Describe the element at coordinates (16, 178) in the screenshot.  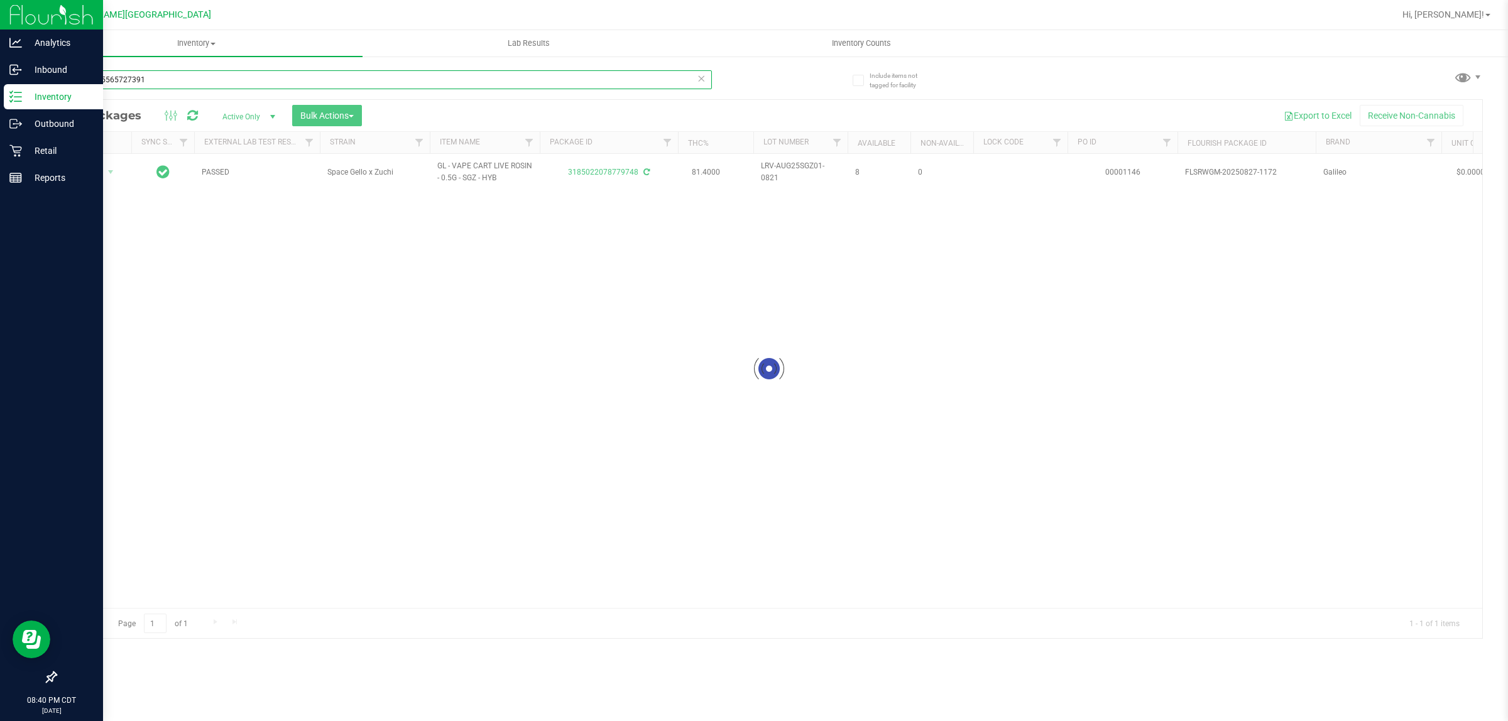
I see `inline-svg: Reports` at that location.